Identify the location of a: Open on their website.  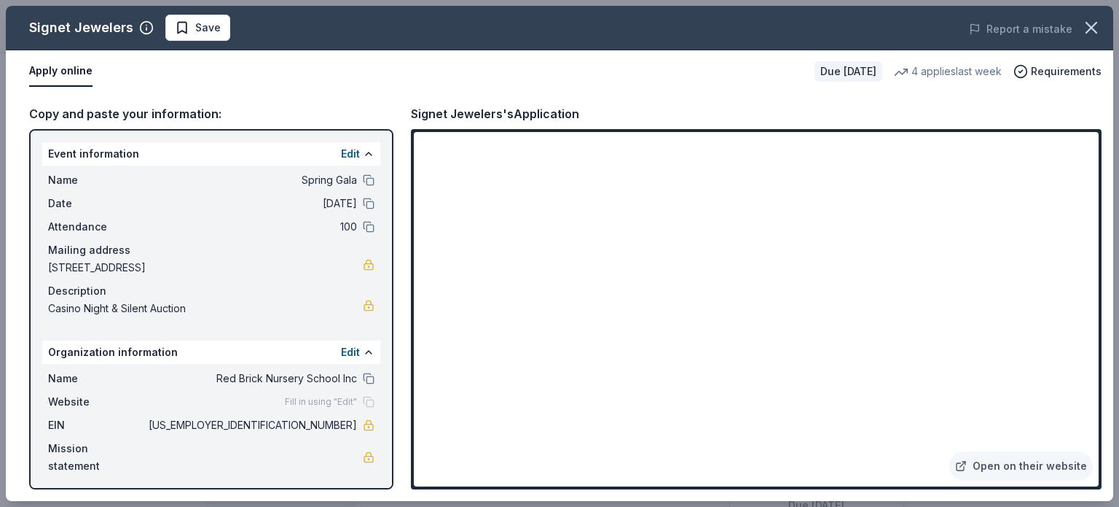
(1021, 466).